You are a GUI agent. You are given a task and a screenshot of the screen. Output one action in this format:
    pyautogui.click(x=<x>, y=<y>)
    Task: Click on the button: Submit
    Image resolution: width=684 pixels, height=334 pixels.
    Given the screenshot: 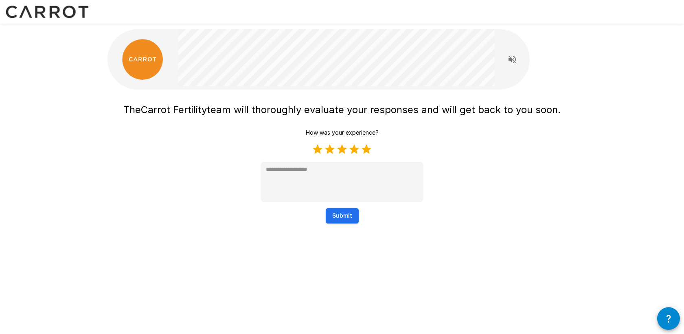 What is the action you would take?
    pyautogui.click(x=342, y=216)
    